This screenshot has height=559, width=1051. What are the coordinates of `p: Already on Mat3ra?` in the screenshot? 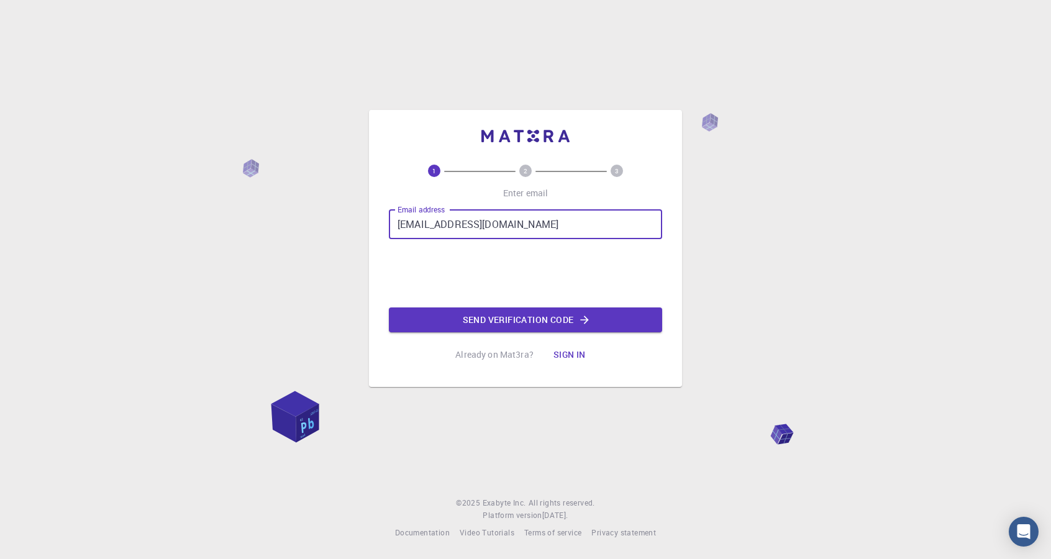 It's located at (495, 355).